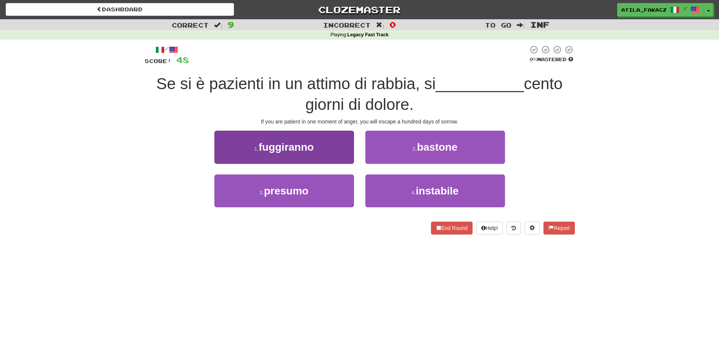  Describe the element at coordinates (393, 25) in the screenshot. I see `span: 0` at that location.